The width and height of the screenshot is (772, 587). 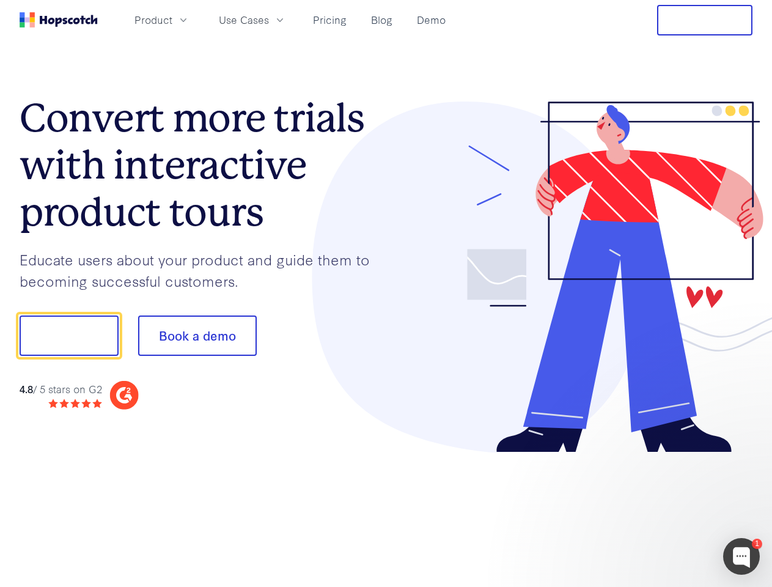 I want to click on p: Educate users about your product and guide them to becoming successful customers., so click(x=203, y=269).